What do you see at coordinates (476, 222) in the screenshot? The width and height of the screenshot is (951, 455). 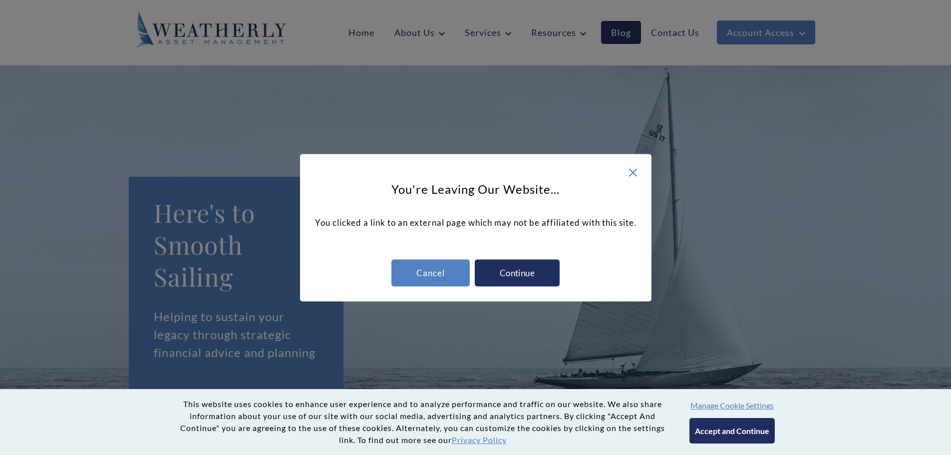 I see `p: You clicked a link to an external page which may not be affiliated with this site.` at bounding box center [476, 222].